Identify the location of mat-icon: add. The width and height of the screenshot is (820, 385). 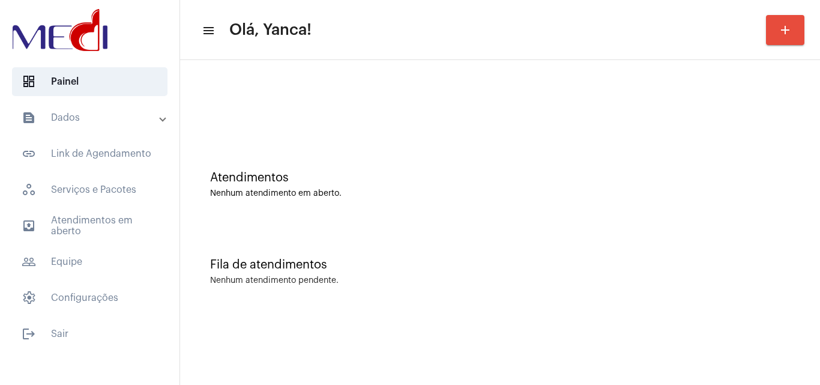
(786, 30).